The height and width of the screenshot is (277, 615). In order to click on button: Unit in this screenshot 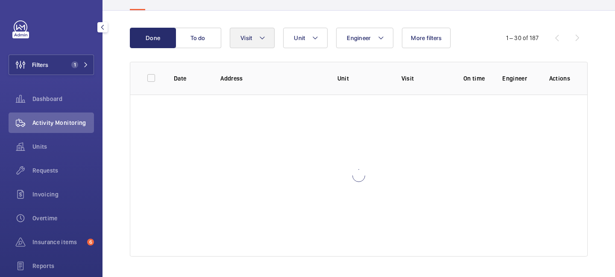, I will do `click(305, 38)`.